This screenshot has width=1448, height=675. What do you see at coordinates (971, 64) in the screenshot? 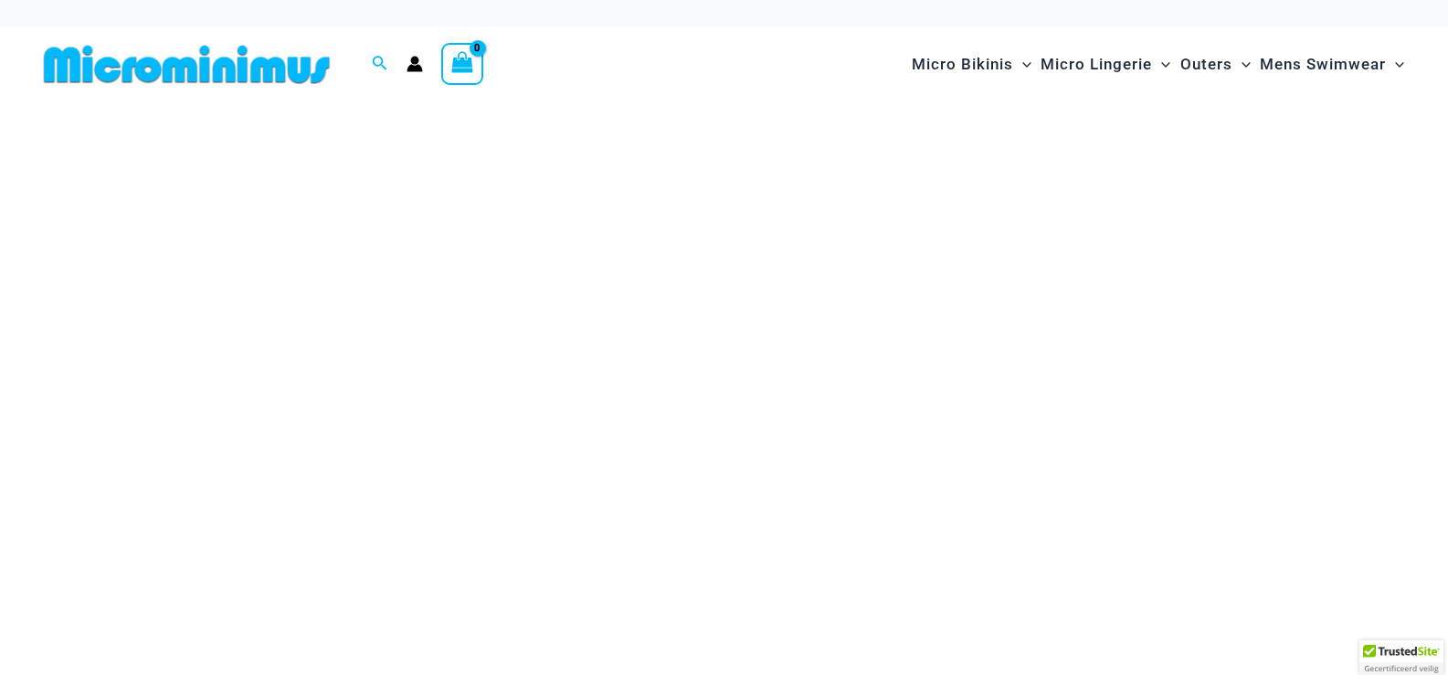
I see `a: Micro BikinisMenu ToggleMenu Toggle` at bounding box center [971, 64].